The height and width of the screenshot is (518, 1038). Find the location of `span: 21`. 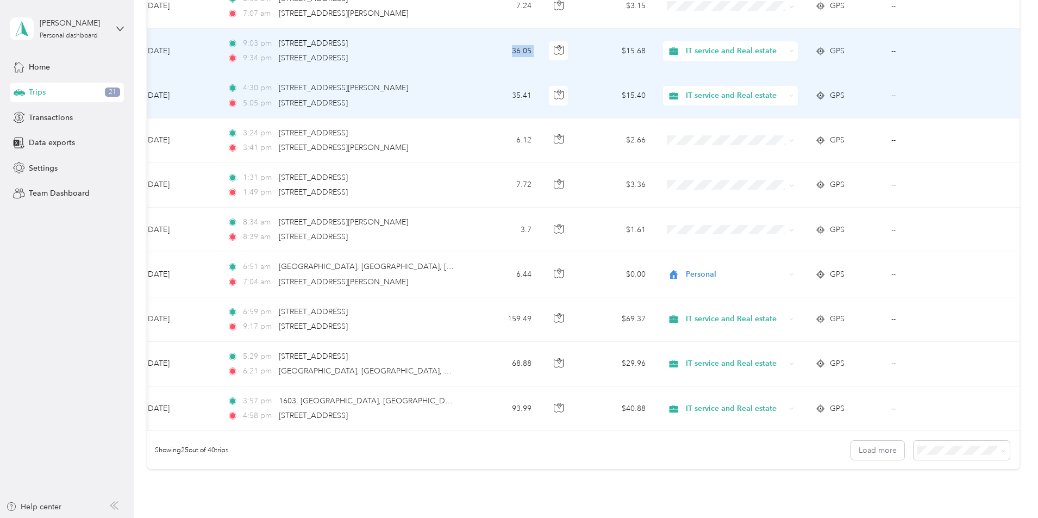

span: 21 is located at coordinates (112, 92).